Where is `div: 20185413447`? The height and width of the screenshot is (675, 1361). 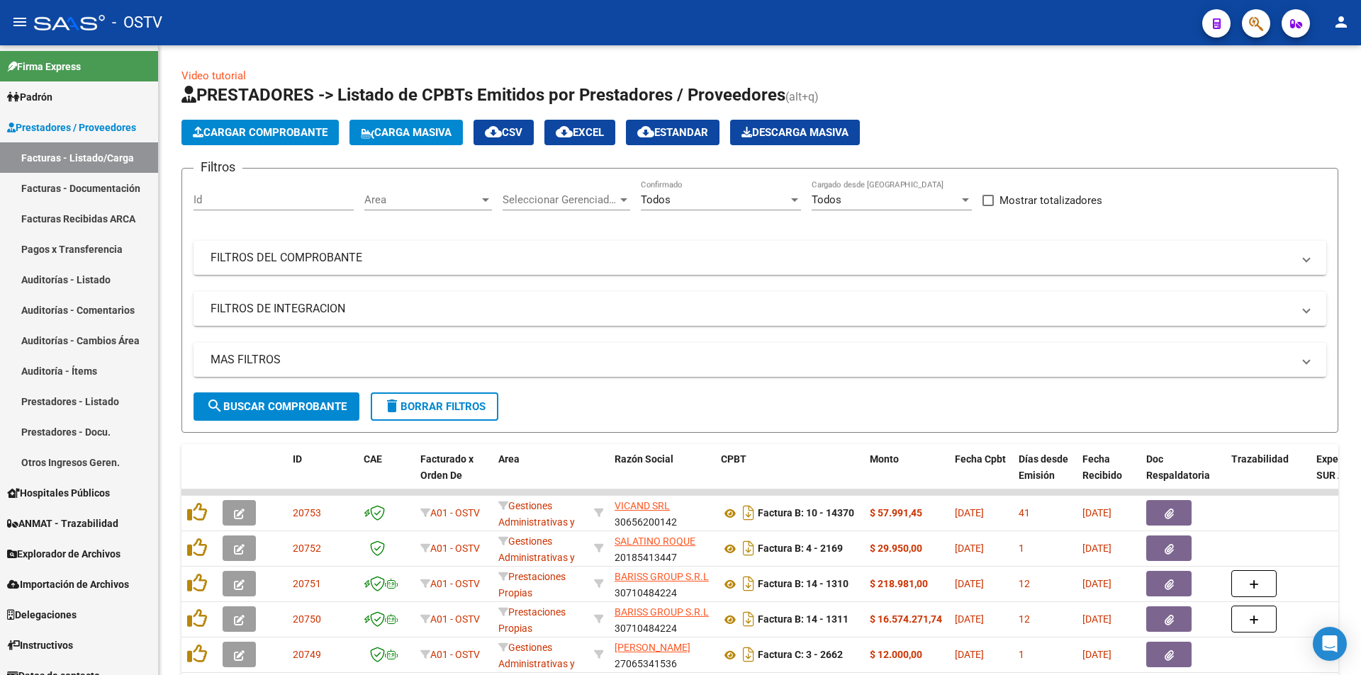
div: 20185413447 is located at coordinates (662, 549).